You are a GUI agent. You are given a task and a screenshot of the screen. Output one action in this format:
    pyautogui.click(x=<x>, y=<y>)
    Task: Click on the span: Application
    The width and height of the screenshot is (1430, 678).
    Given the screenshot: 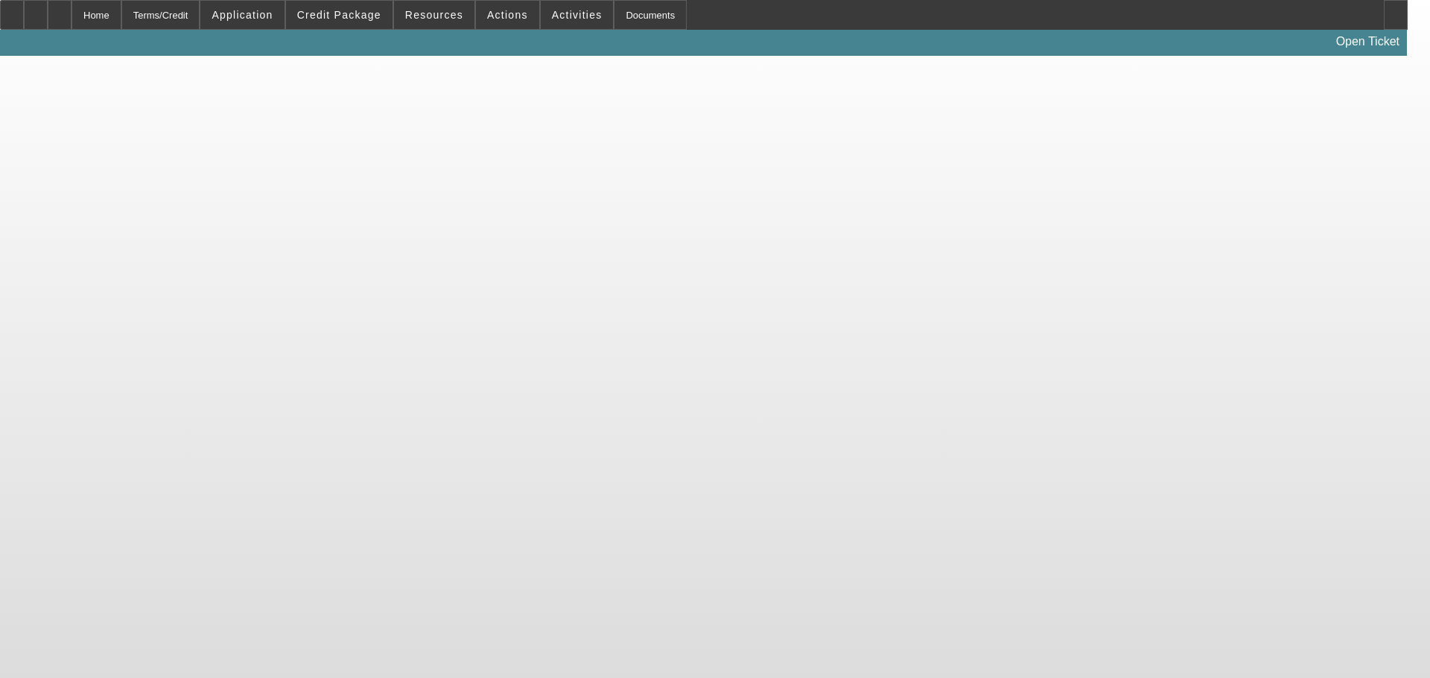 What is the action you would take?
    pyautogui.click(x=242, y=15)
    